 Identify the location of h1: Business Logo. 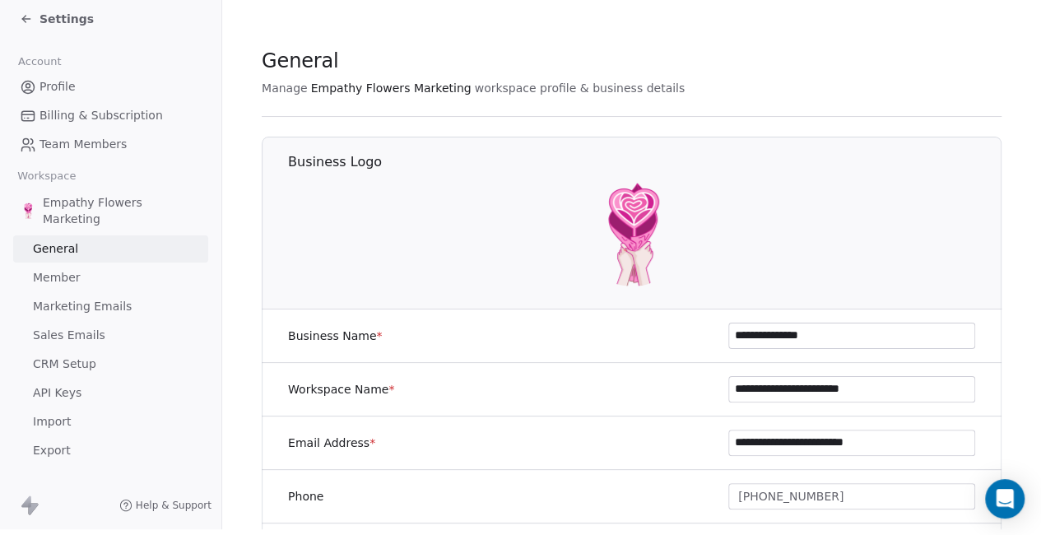
(645, 162).